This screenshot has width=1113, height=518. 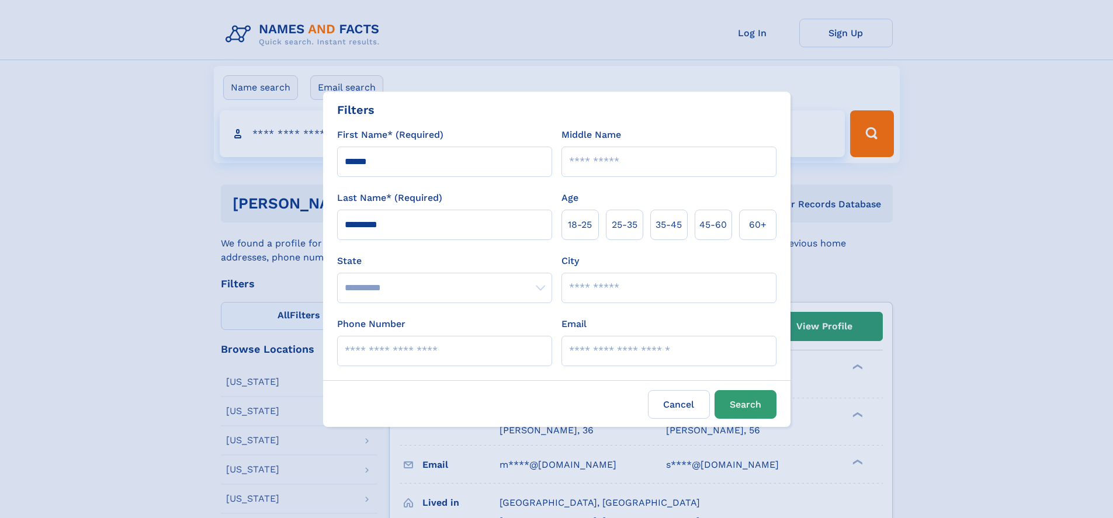 I want to click on div: Filters, so click(x=356, y=110).